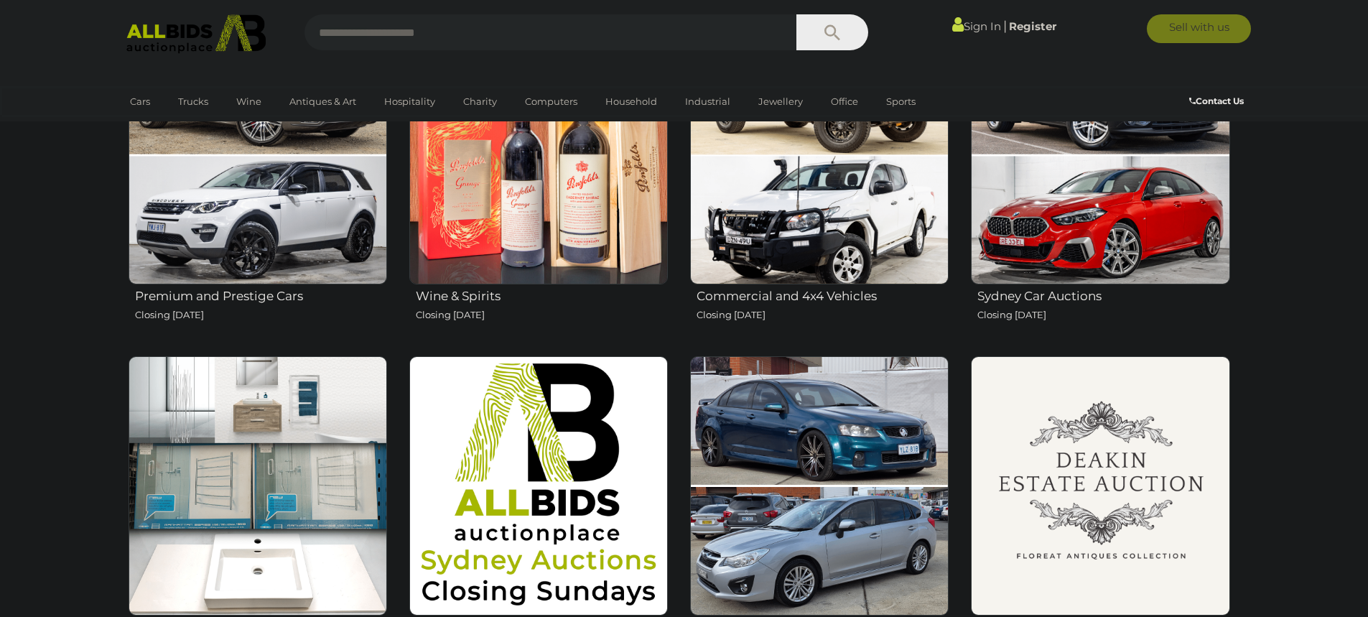 The width and height of the screenshot is (1368, 617). I want to click on h2: Commercial and 4x4 Vehicles, so click(822, 294).